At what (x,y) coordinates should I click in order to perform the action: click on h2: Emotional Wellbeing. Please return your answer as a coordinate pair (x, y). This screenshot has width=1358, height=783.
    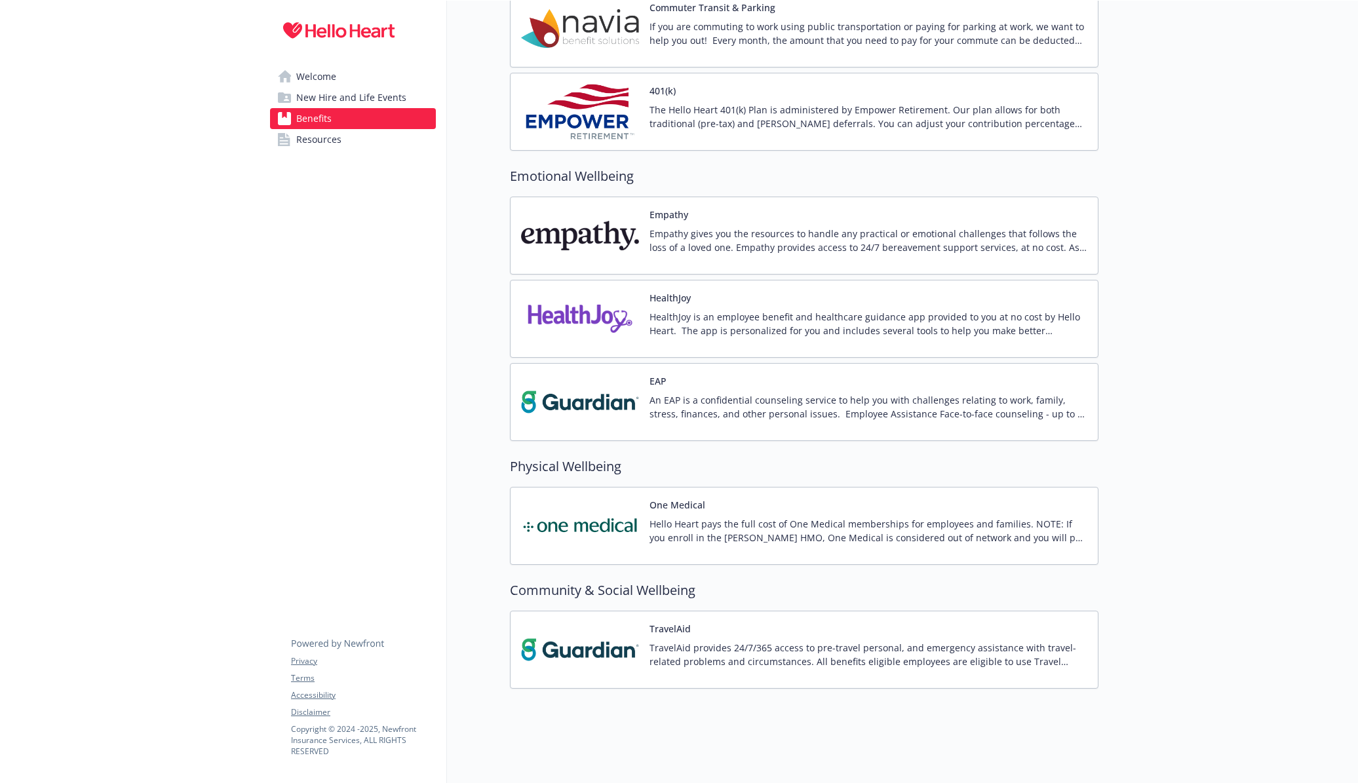
    Looking at the image, I should click on (804, 176).